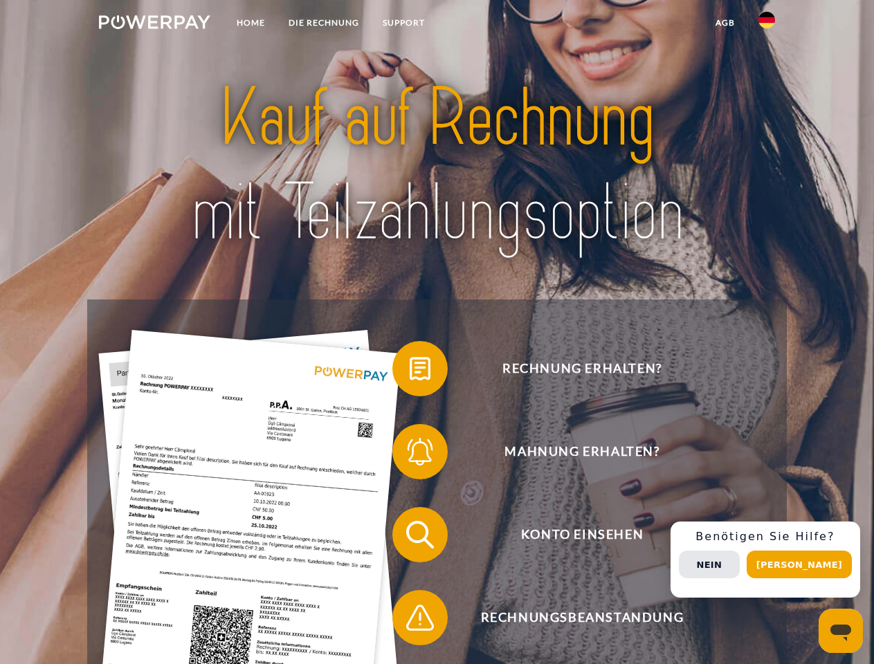  I want to click on img: title-powerpay_de.svg, so click(437, 165).